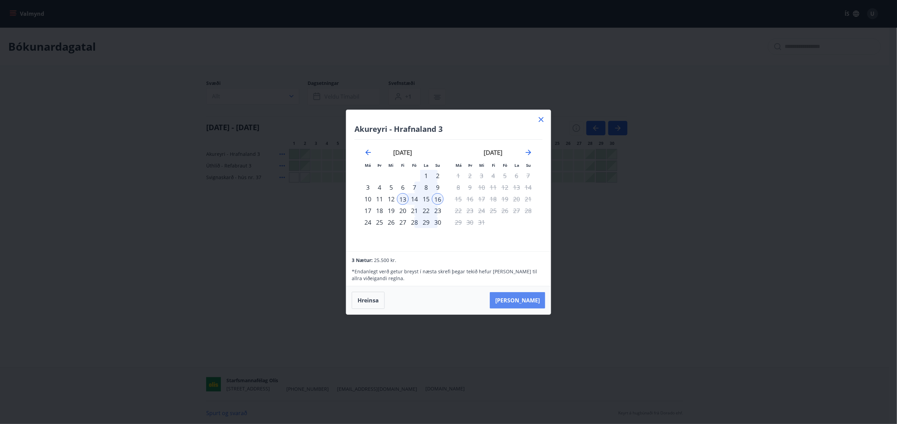 This screenshot has width=897, height=424. What do you see at coordinates (438, 187) in the screenshot?
I see `div: 9` at bounding box center [438, 187].